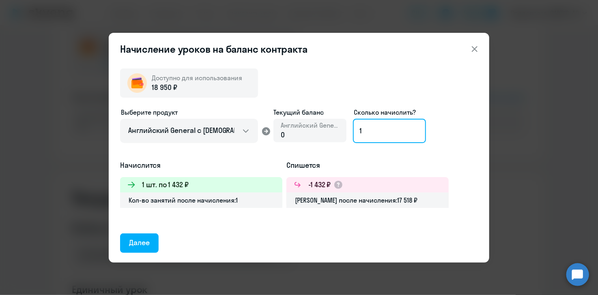 Image resolution: width=598 pixels, height=295 pixels. Describe the element at coordinates (310, 125) in the screenshot. I see `span: Английский General` at that location.